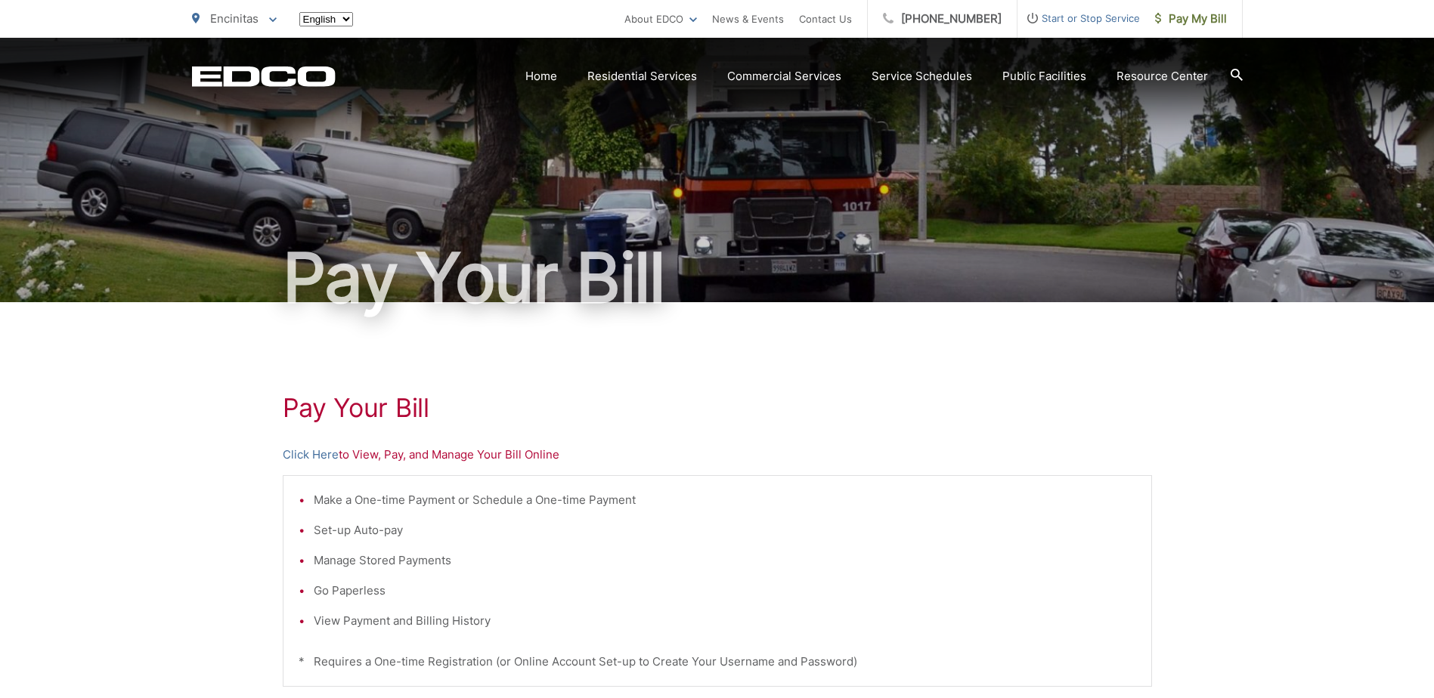 The width and height of the screenshot is (1434, 698). I want to click on a: EDCD logo. Return to the homepage., so click(264, 76).